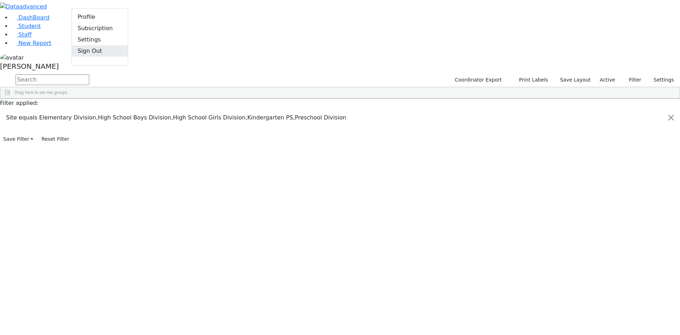  I want to click on button: Close, so click(671, 118).